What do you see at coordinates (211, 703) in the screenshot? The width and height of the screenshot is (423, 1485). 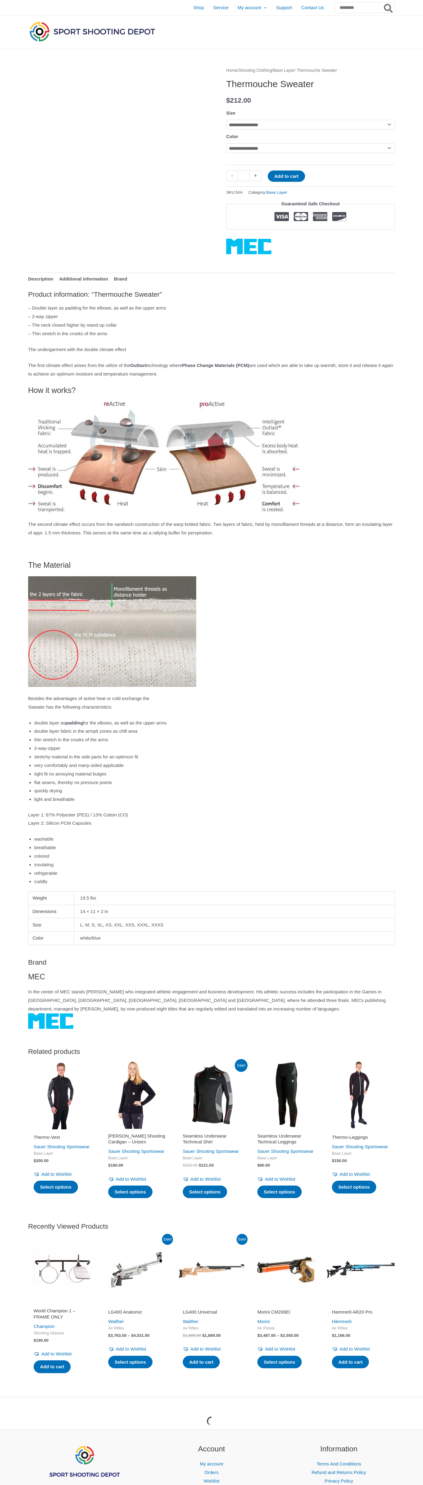 I see `p: Besides the advantages of active heat or cold exchange the Sweater has the following characterist...` at bounding box center [211, 703].